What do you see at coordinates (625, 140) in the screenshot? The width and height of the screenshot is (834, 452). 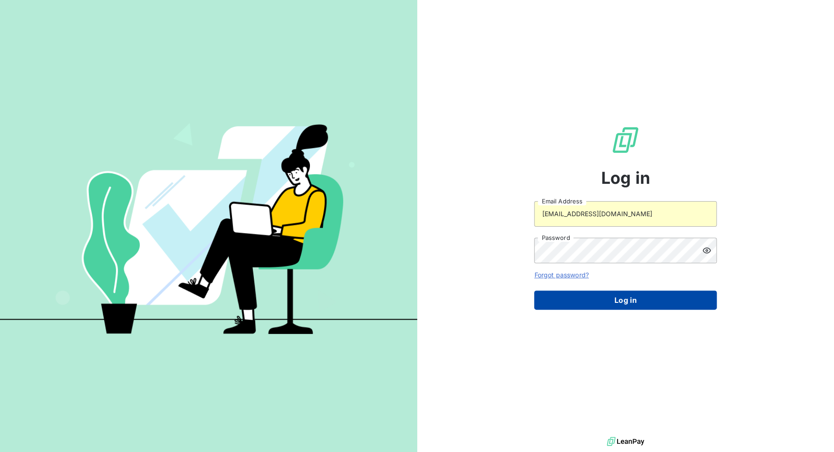 I see `img: LeanPay Logo` at bounding box center [625, 140].